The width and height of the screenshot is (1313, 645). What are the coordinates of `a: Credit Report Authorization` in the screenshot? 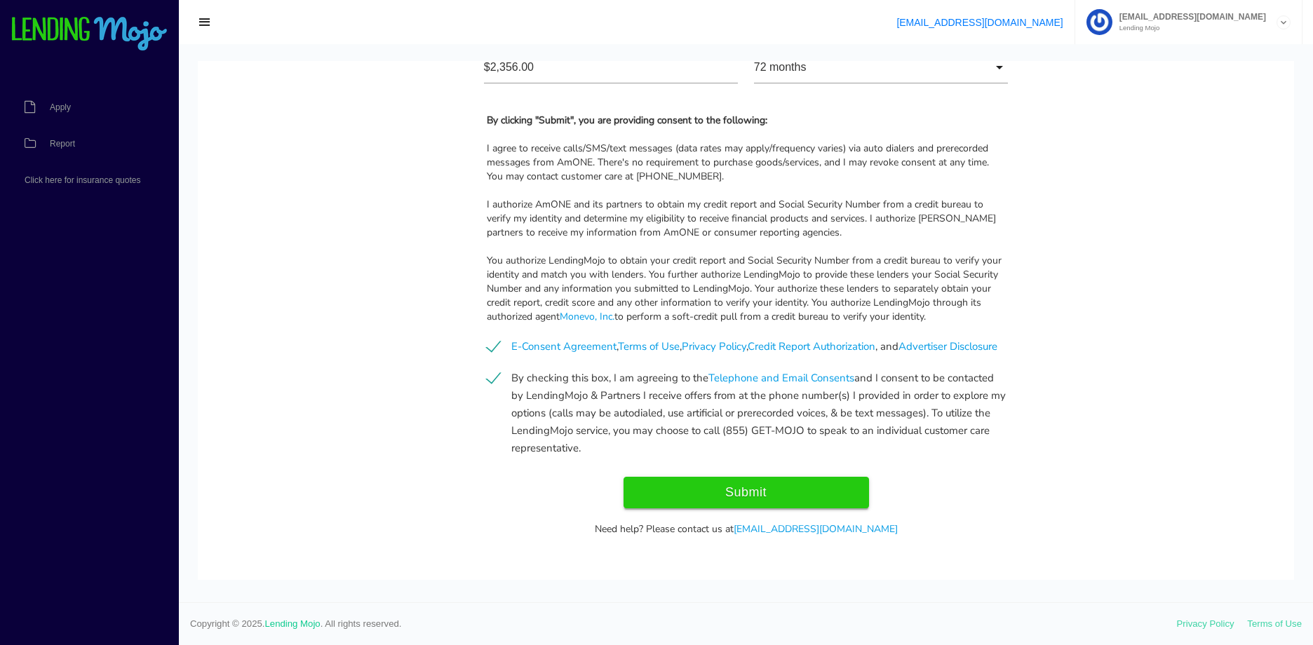 It's located at (614, 286).